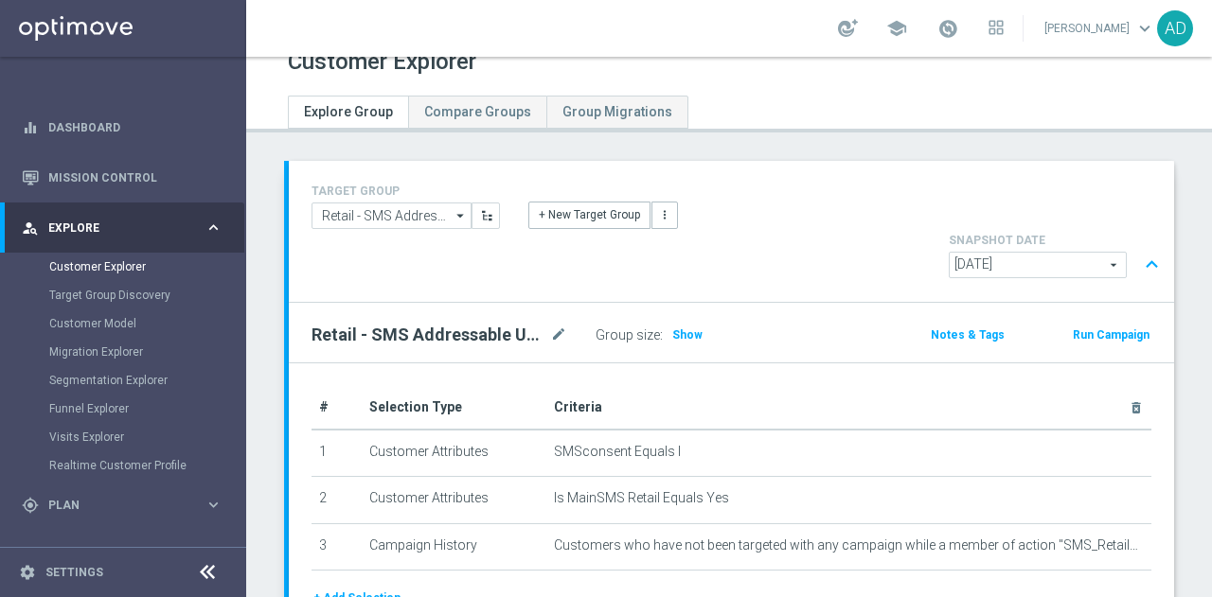  What do you see at coordinates (122, 128) in the screenshot?
I see `button: equalizer Dashboard` at bounding box center [122, 128].